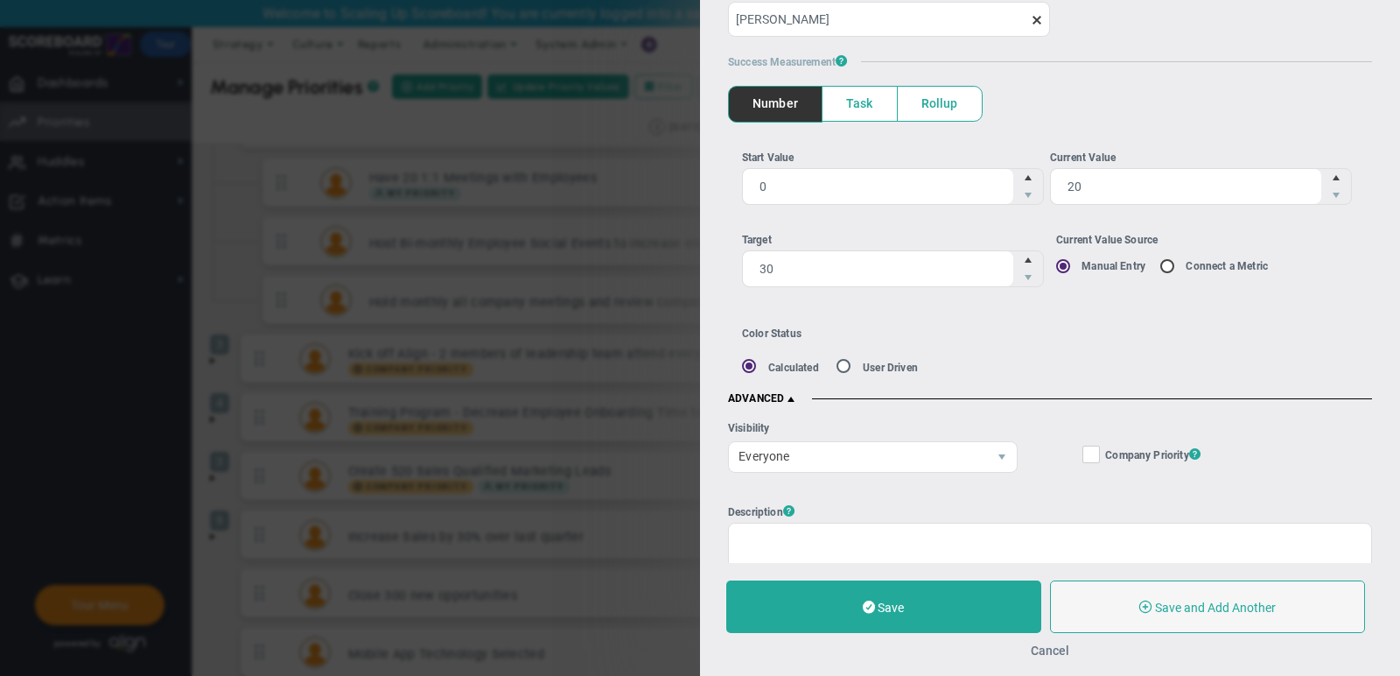 The height and width of the screenshot is (676, 1400). What do you see at coordinates (858, 457) in the screenshot?
I see `span: Everyone` at bounding box center [858, 457].